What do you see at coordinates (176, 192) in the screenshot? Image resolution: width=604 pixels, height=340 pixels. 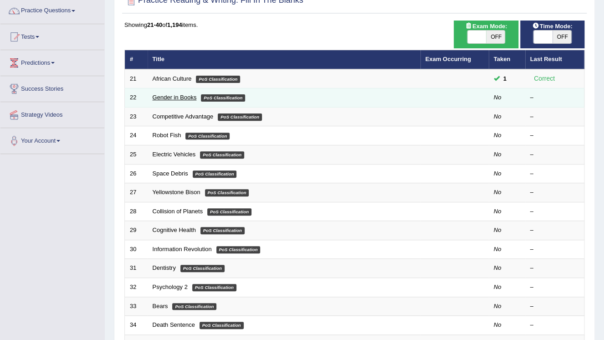 I see `a: Yellowstone Bison` at bounding box center [176, 192].